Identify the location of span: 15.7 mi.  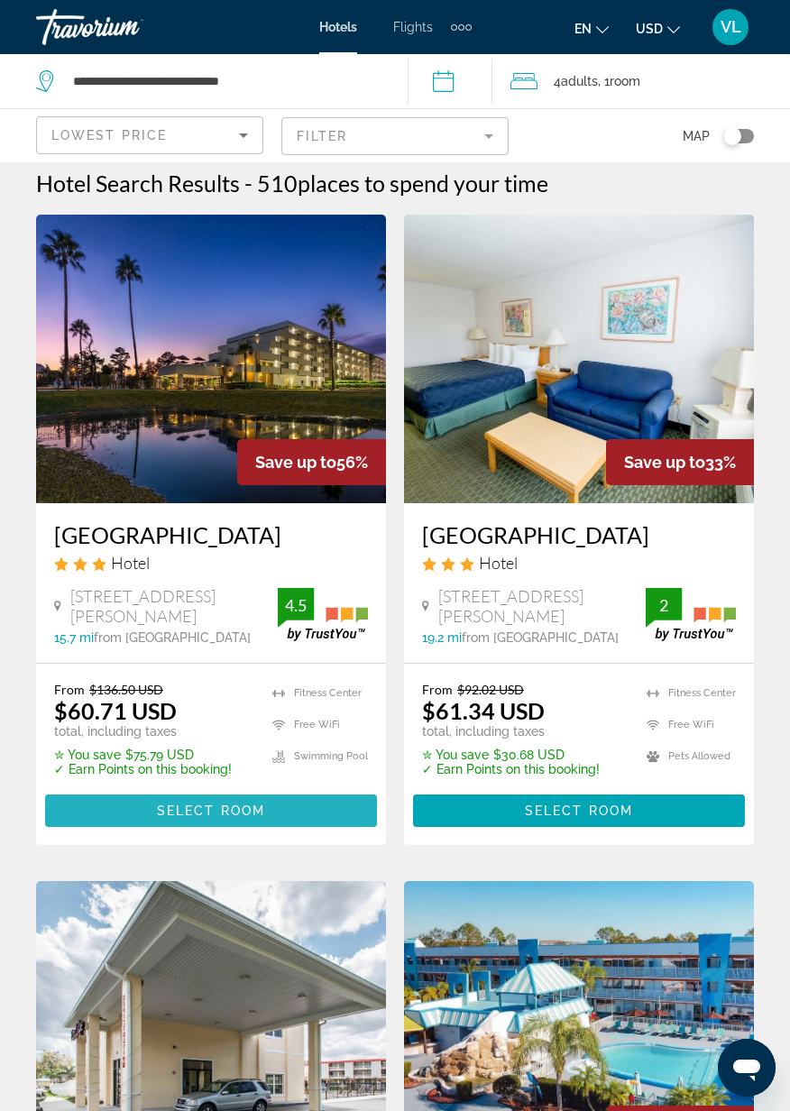
(74, 638).